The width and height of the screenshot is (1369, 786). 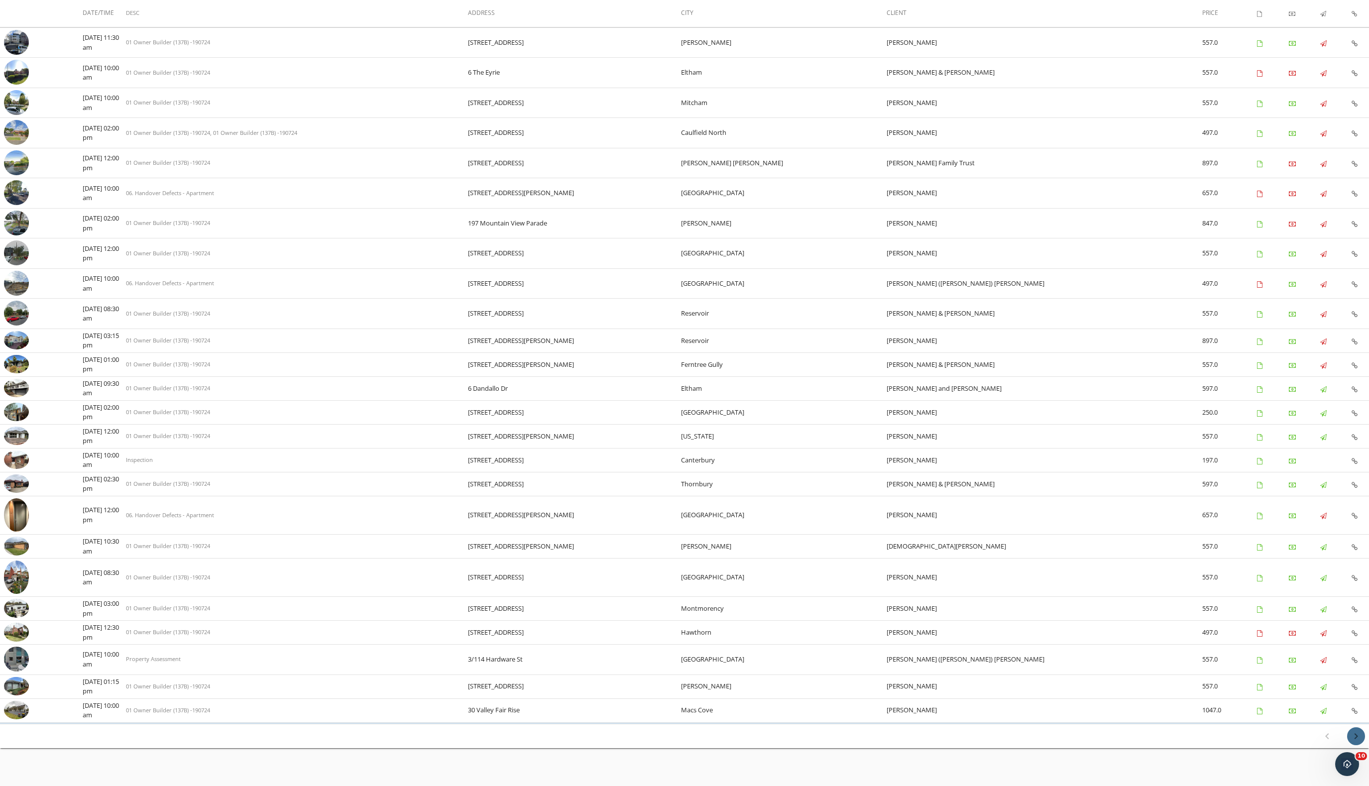 I want to click on span: Address, so click(x=482, y=12).